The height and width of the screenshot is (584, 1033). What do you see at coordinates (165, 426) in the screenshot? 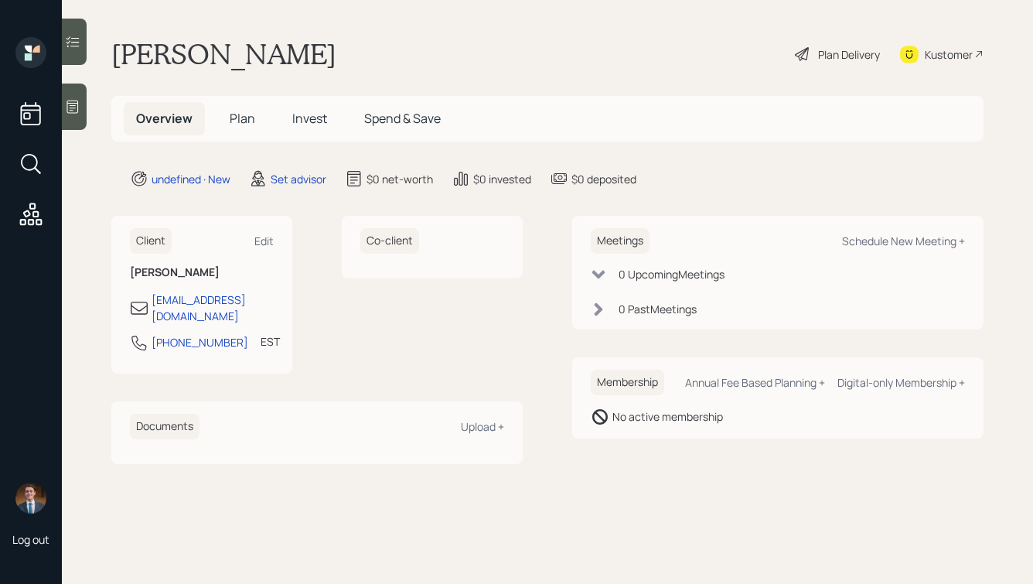
I see `h6: Documents` at bounding box center [165, 426].